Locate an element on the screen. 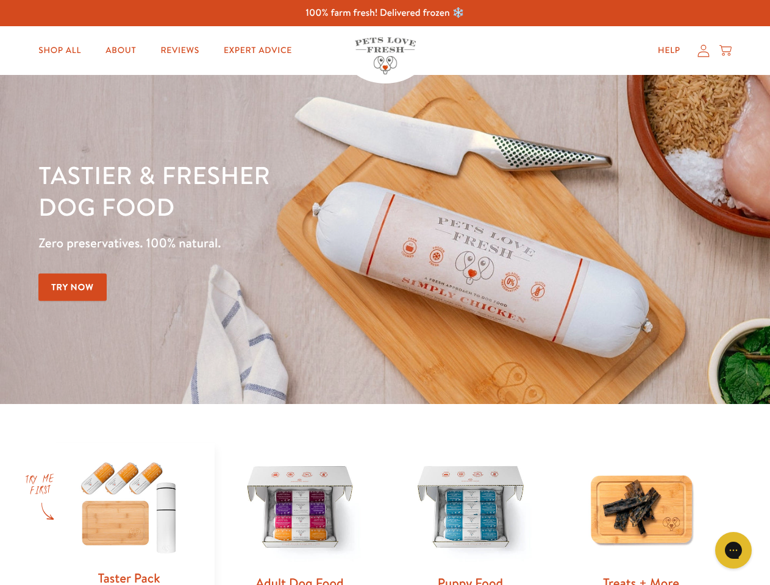  a: Try Now is located at coordinates (73, 287).